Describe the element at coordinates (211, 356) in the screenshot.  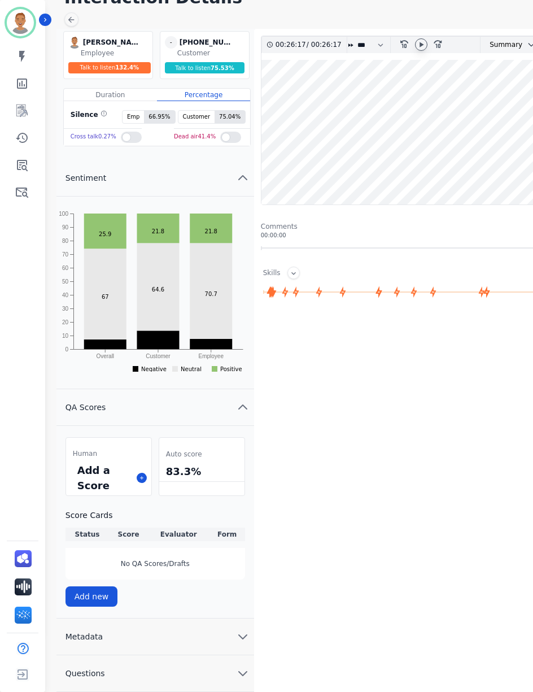
I see `text: Employee` at that location.